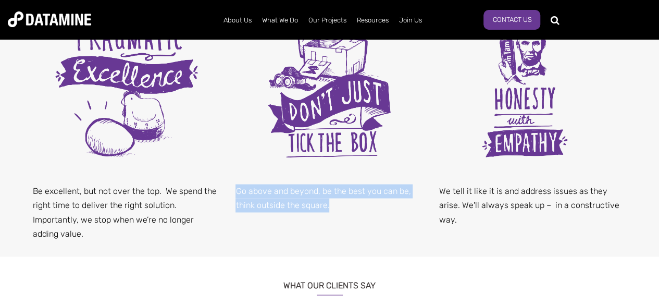 This screenshot has width=659, height=305. I want to click on a: What We Do, so click(280, 20).